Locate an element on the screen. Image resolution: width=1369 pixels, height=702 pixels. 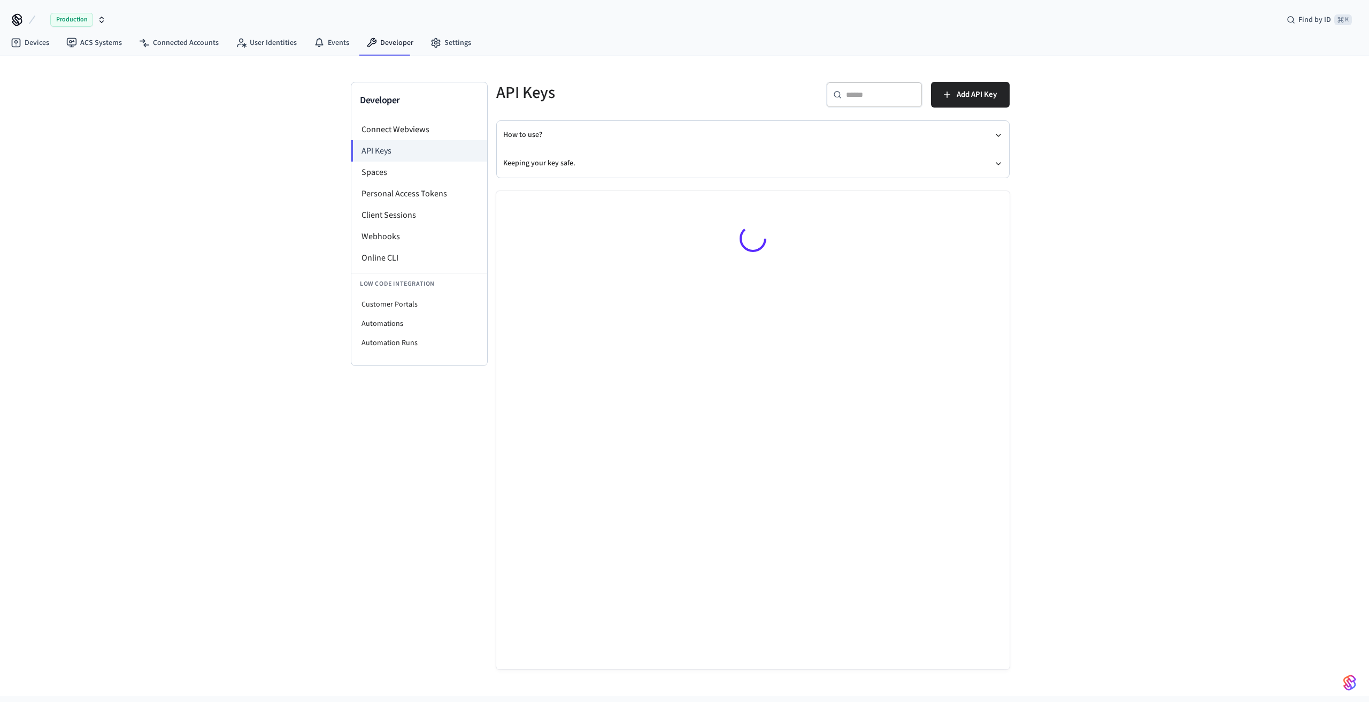
li: Connect Webviews is located at coordinates (419, 129).